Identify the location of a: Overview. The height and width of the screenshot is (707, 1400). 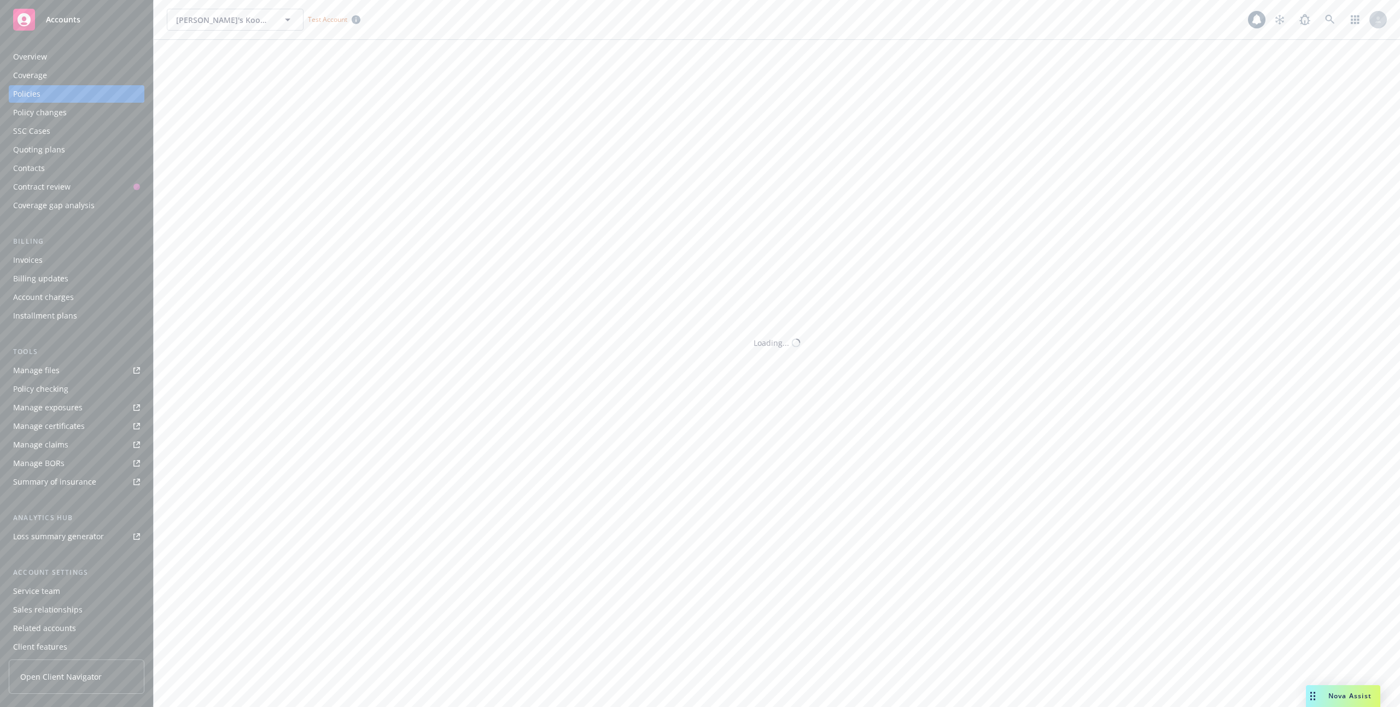
(77, 57).